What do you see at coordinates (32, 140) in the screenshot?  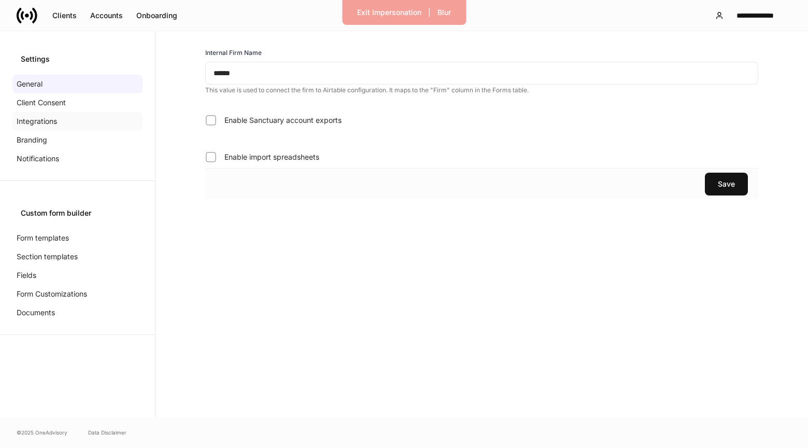 I see `p: Branding` at bounding box center [32, 140].